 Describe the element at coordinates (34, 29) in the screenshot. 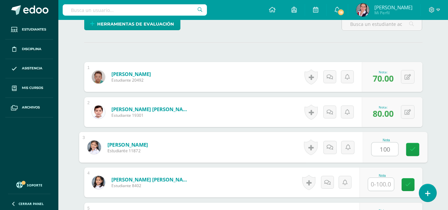

I see `span: Estudiantes` at that location.